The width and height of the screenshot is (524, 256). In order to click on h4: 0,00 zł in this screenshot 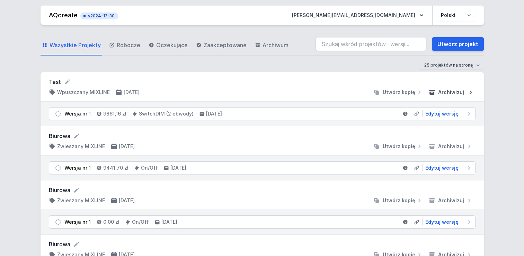, I will do `click(111, 222)`.